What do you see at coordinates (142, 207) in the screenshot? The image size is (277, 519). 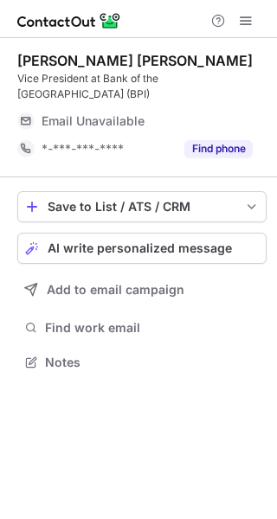 I see `div: Save to List / ATS / CRM` at bounding box center [142, 207].